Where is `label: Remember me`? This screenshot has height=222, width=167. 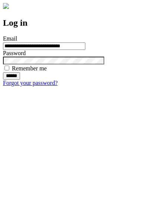
label: Remember me is located at coordinates (29, 68).